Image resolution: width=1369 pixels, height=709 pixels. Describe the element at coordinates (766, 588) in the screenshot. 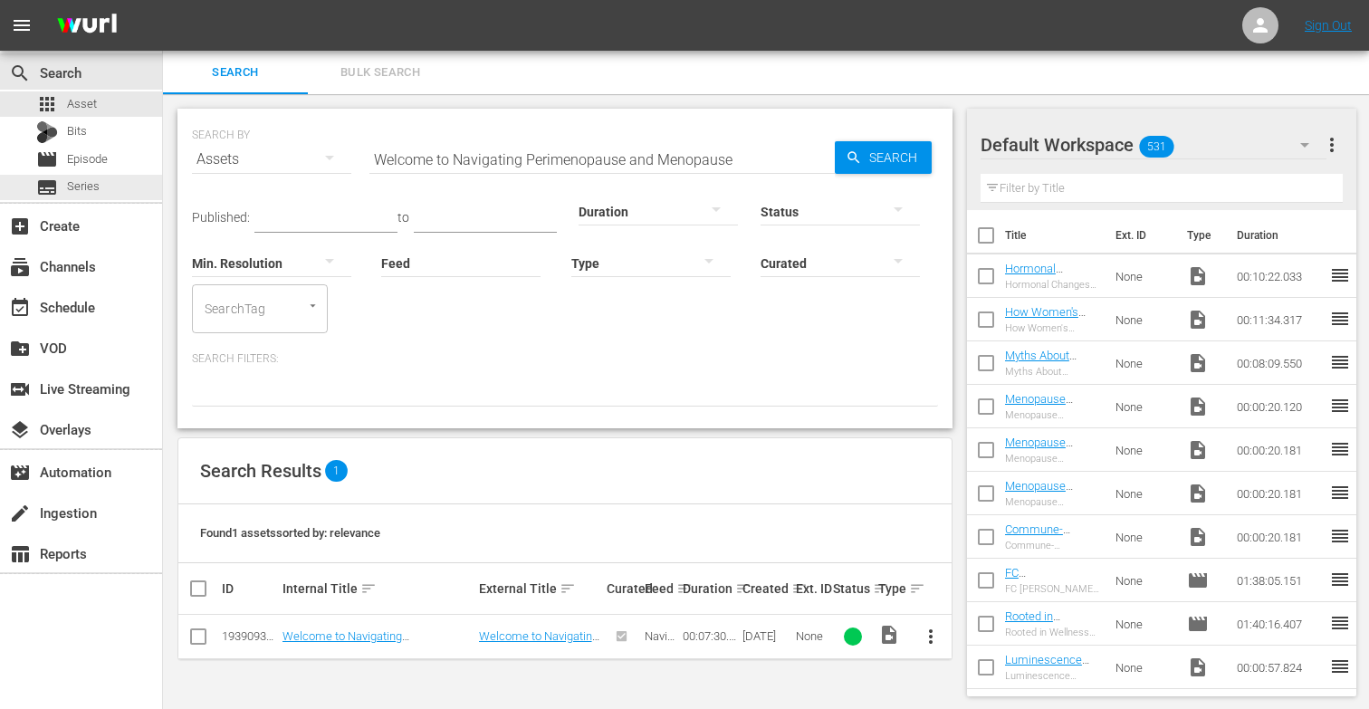

I see `div: Created` at that location.